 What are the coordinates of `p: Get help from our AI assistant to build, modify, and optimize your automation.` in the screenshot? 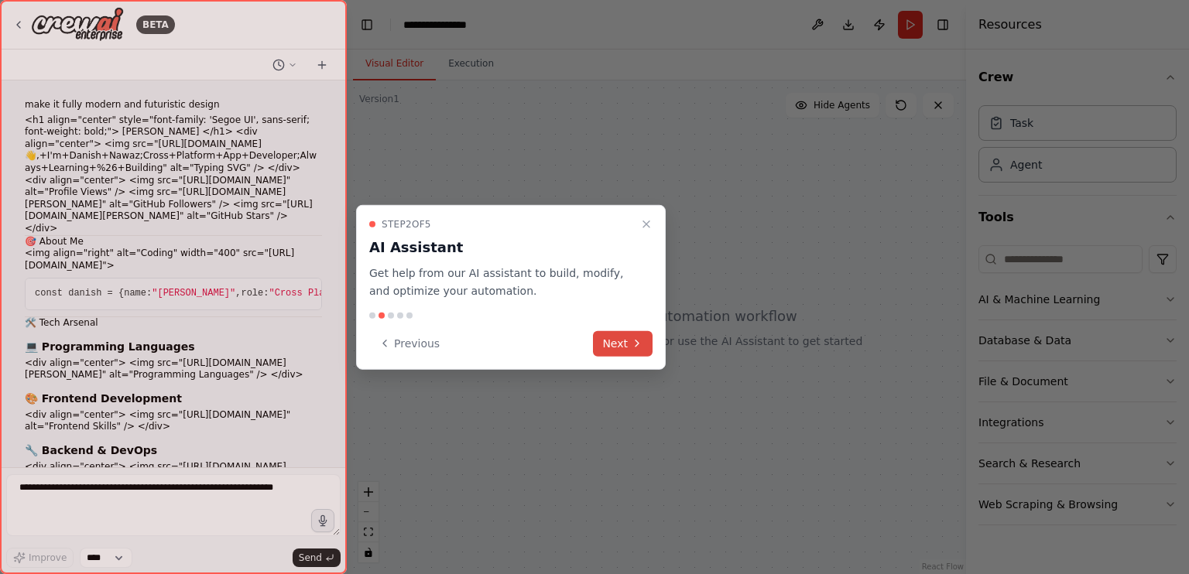 It's located at (501, 282).